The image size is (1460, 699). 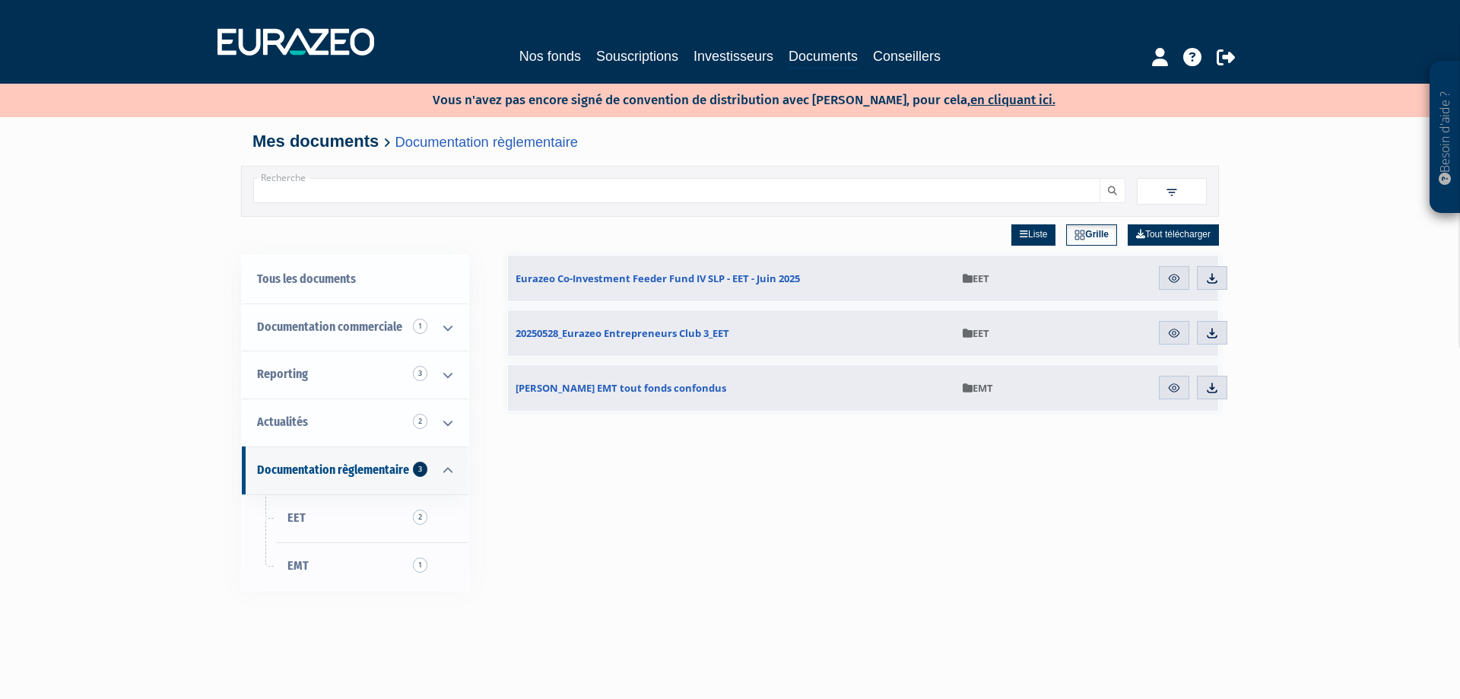 I want to click on a: Grille, so click(x=1091, y=235).